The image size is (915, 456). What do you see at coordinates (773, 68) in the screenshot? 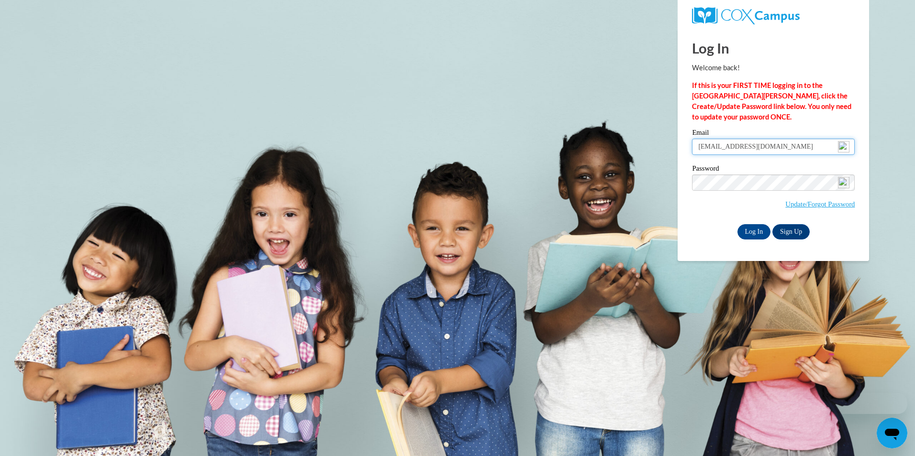
I see `p: Welcome back!` at bounding box center [773, 68].